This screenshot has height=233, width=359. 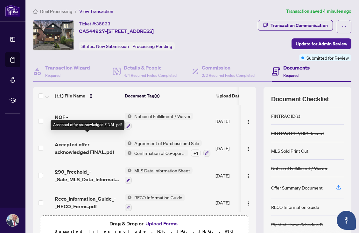 What do you see at coordinates (195, 153) in the screenshot?
I see `div: + 1` at bounding box center [195, 153].